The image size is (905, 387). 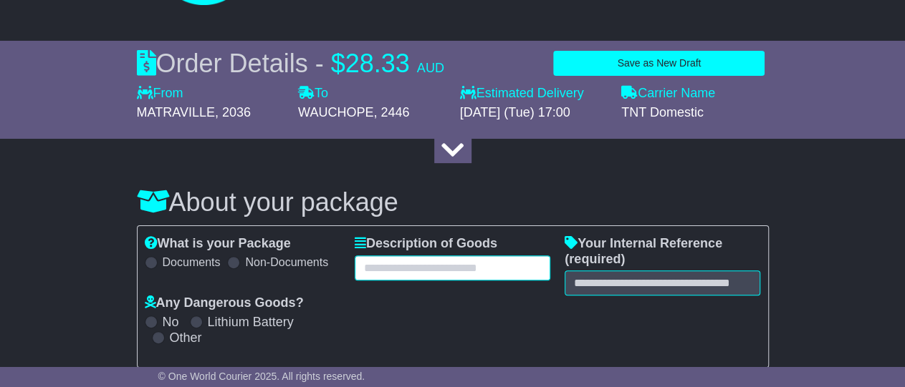 What do you see at coordinates (224, 304) in the screenshot?
I see `label: Any Dangerous Goods?` at bounding box center [224, 304].